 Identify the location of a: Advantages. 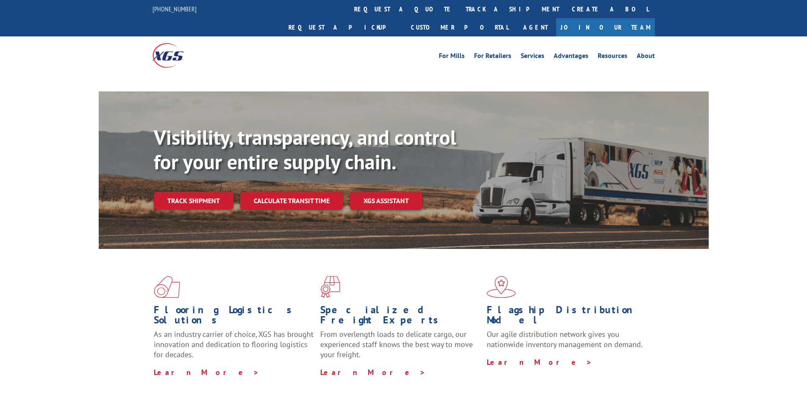
(571, 57).